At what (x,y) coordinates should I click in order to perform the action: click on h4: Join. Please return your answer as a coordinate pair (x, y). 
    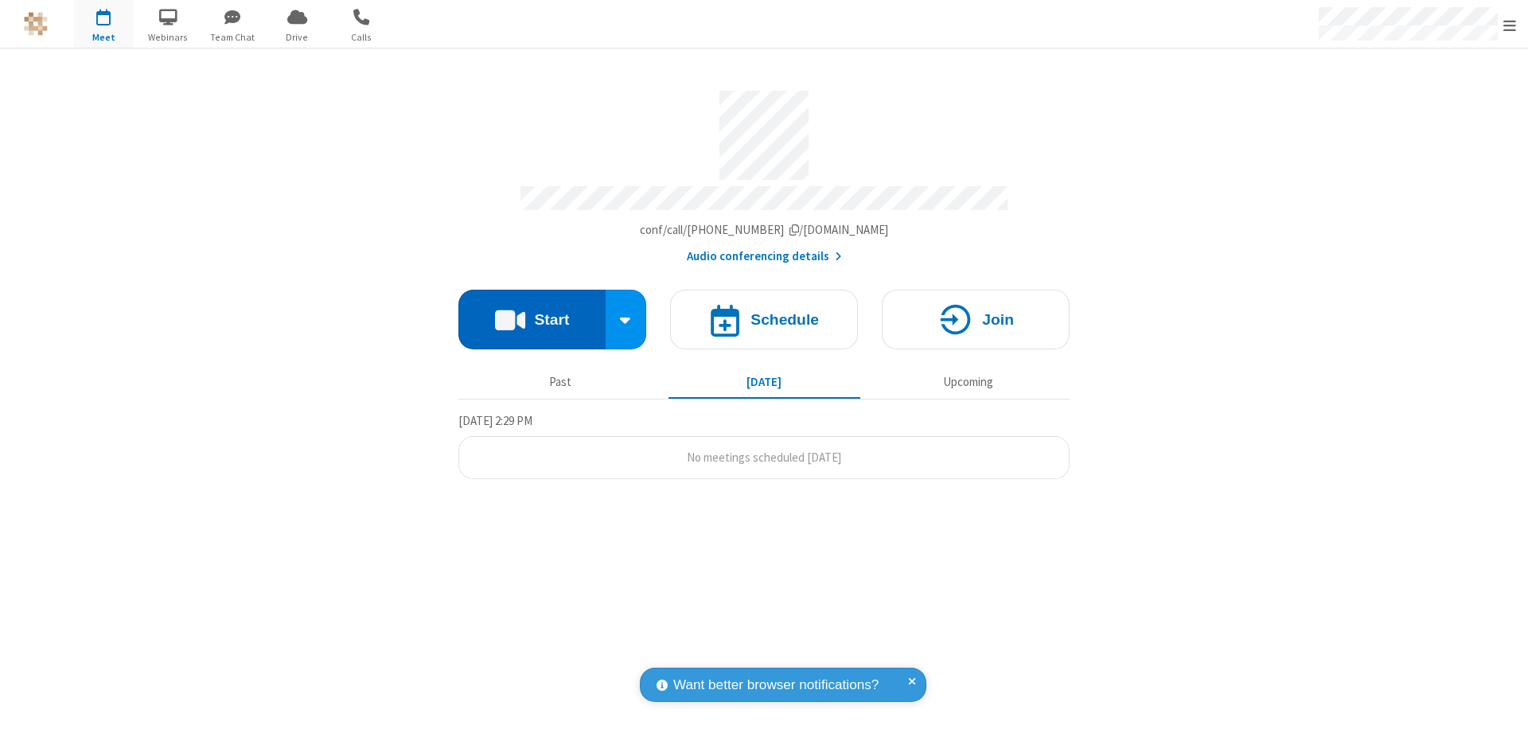
    Looking at the image, I should click on (998, 319).